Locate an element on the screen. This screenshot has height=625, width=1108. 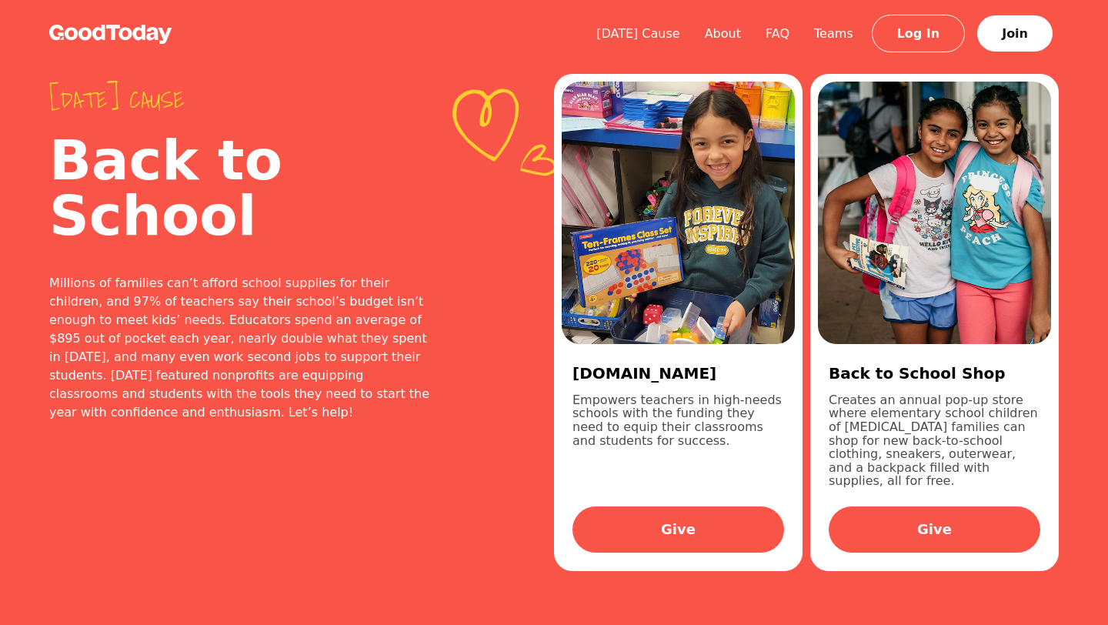
div: Millions of families can’t afford school supplies for their children, and 97% of teachers say the... is located at coordinates (240, 348).